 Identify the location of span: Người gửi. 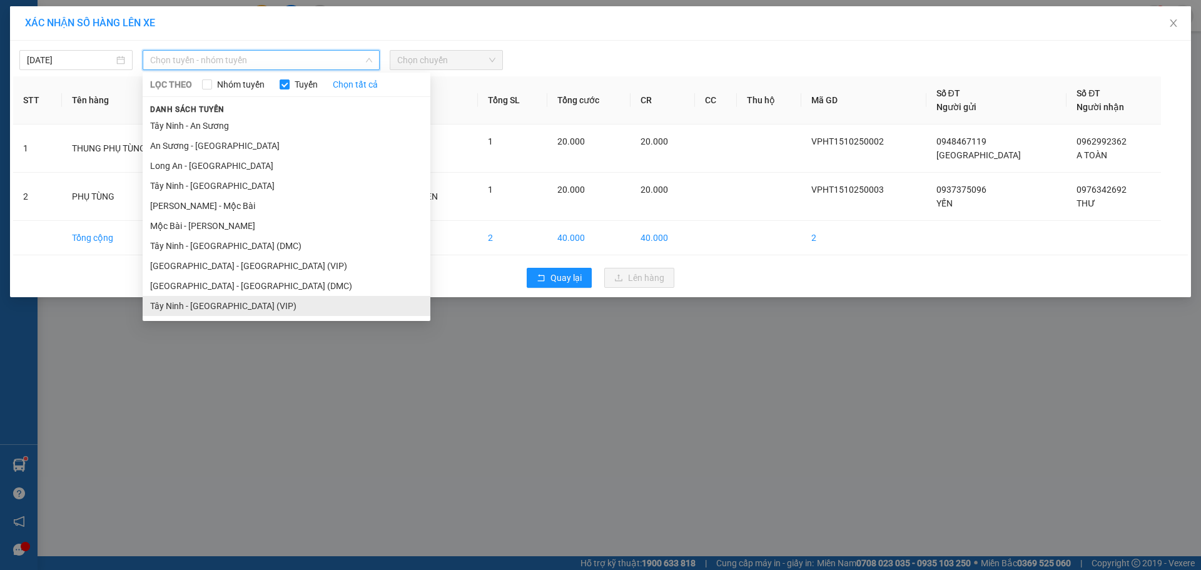
(957, 107).